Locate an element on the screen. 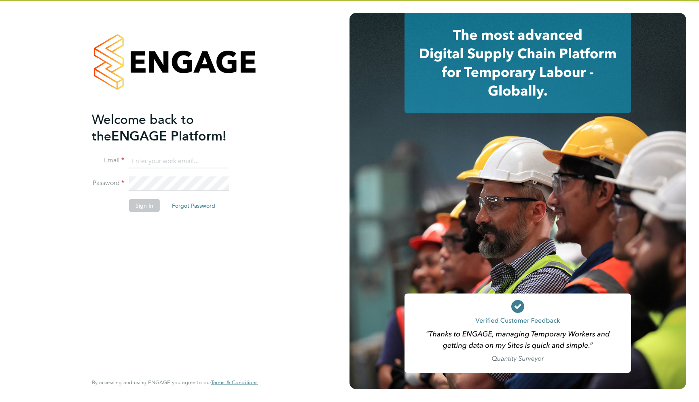  label: Password is located at coordinates (108, 183).